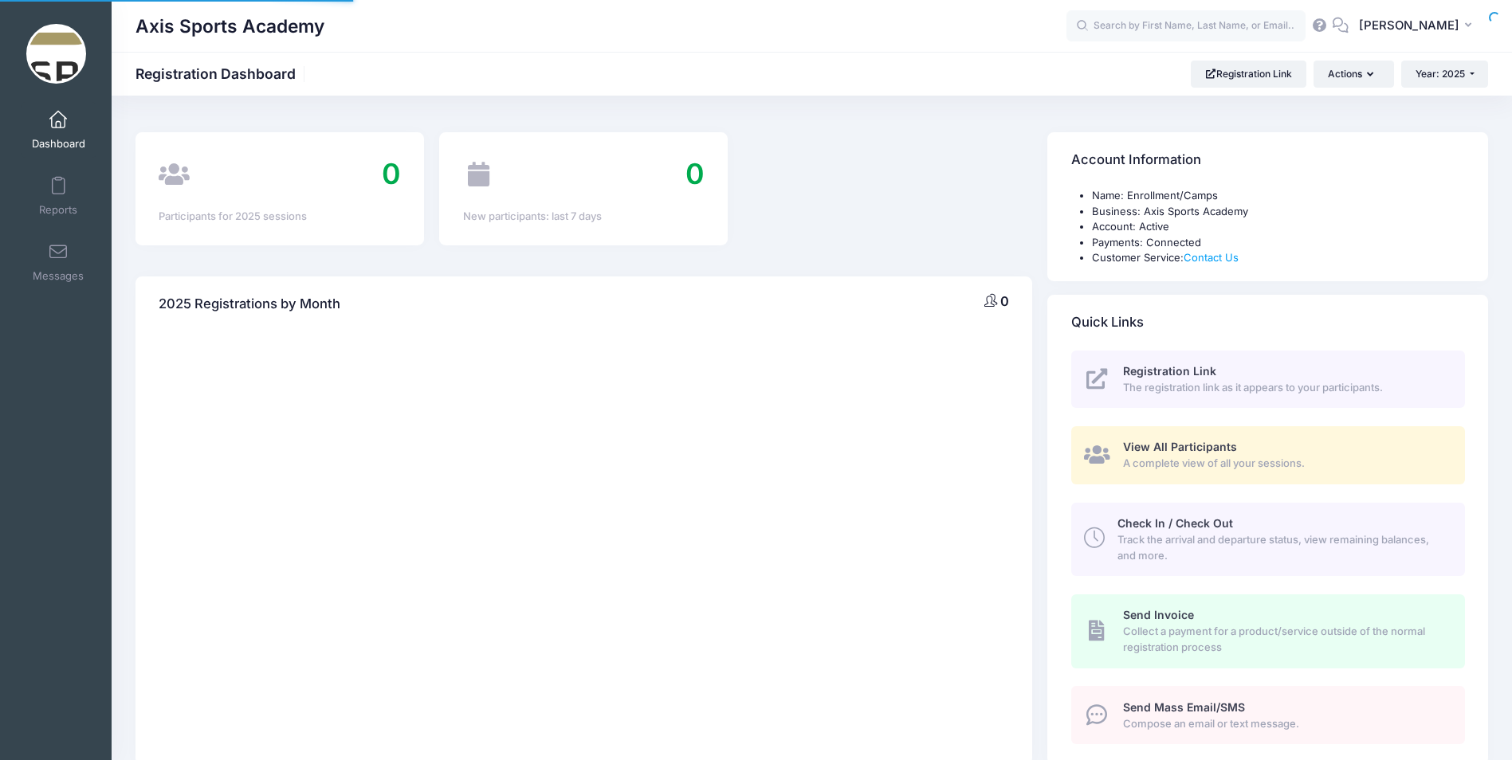 This screenshot has width=1512, height=760. Describe the element at coordinates (1211, 257) in the screenshot. I see `a: Contact Us` at that location.